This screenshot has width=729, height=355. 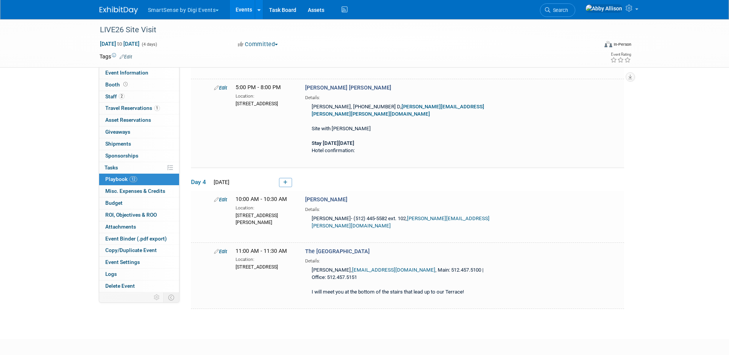 What do you see at coordinates (139, 168) in the screenshot?
I see `a: Tasks` at bounding box center [139, 168].